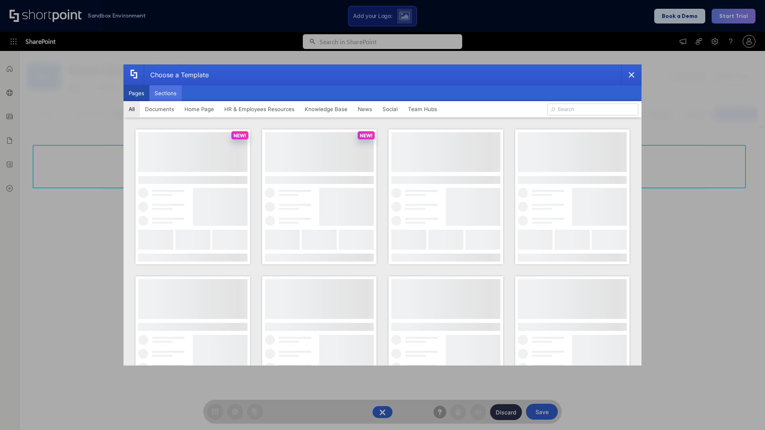 Image resolution: width=765 pixels, height=430 pixels. What do you see at coordinates (365, 109) in the screenshot?
I see `button: News` at bounding box center [365, 109].